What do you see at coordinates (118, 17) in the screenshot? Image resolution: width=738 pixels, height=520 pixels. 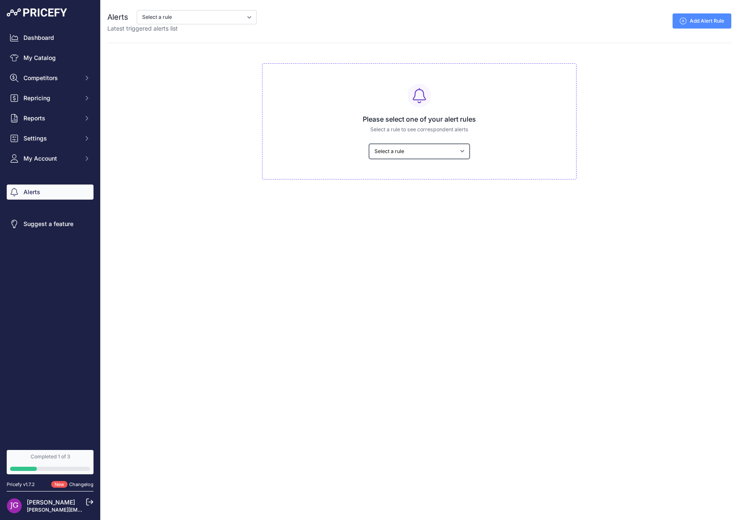 I see `span: Alerts` at bounding box center [118, 17].